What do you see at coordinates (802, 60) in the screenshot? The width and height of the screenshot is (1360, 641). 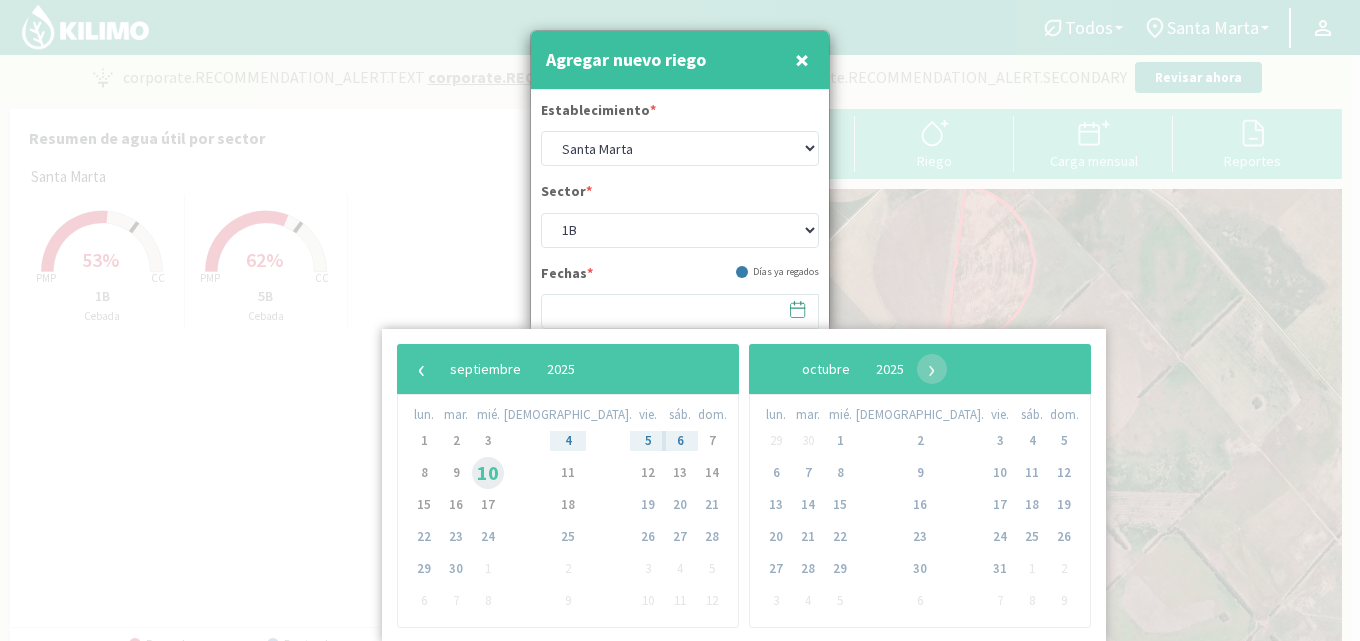 I see `button: Close` at bounding box center [802, 60].